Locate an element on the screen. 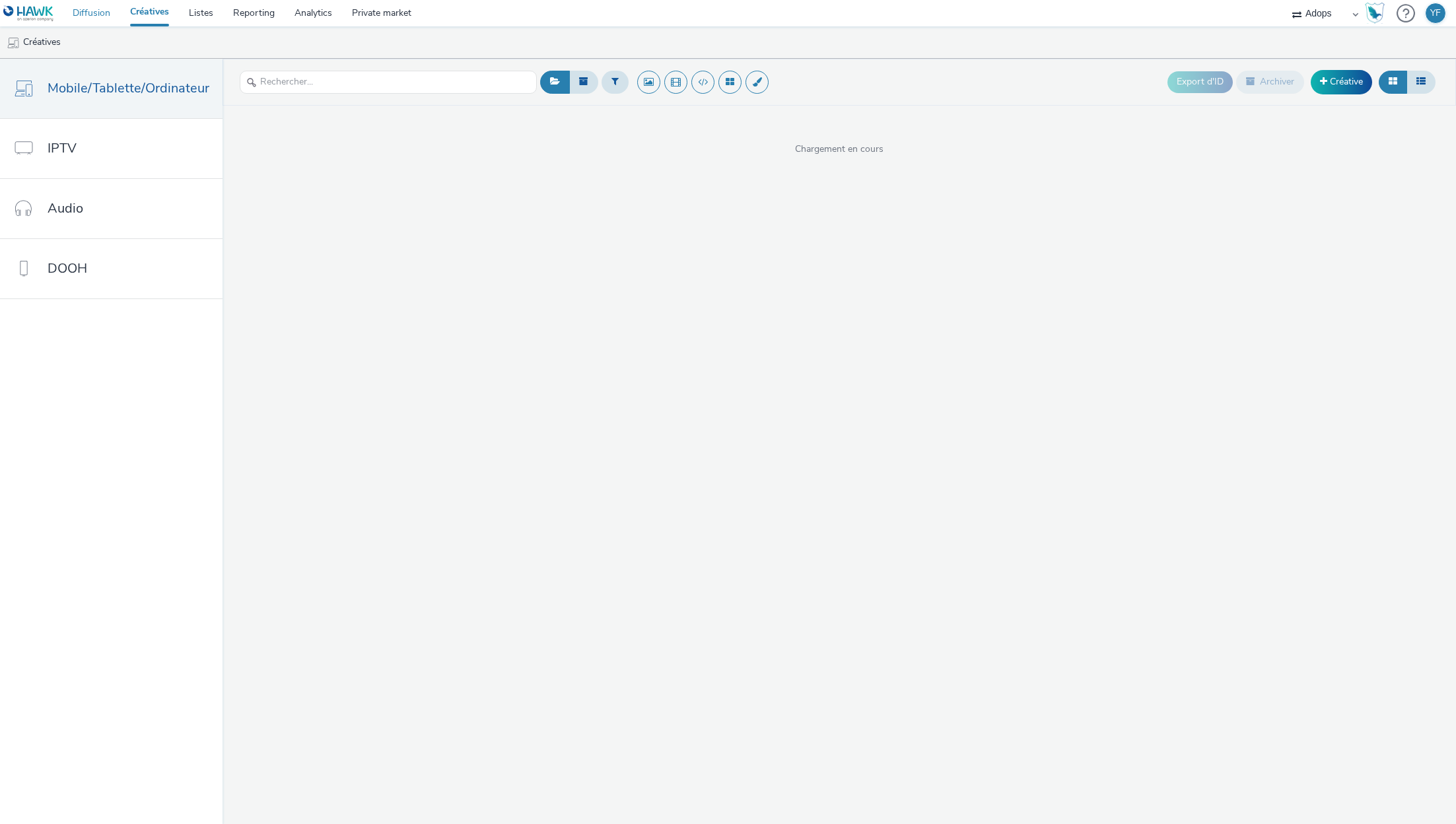 The height and width of the screenshot is (824, 1456). span: IPTV is located at coordinates (62, 148).